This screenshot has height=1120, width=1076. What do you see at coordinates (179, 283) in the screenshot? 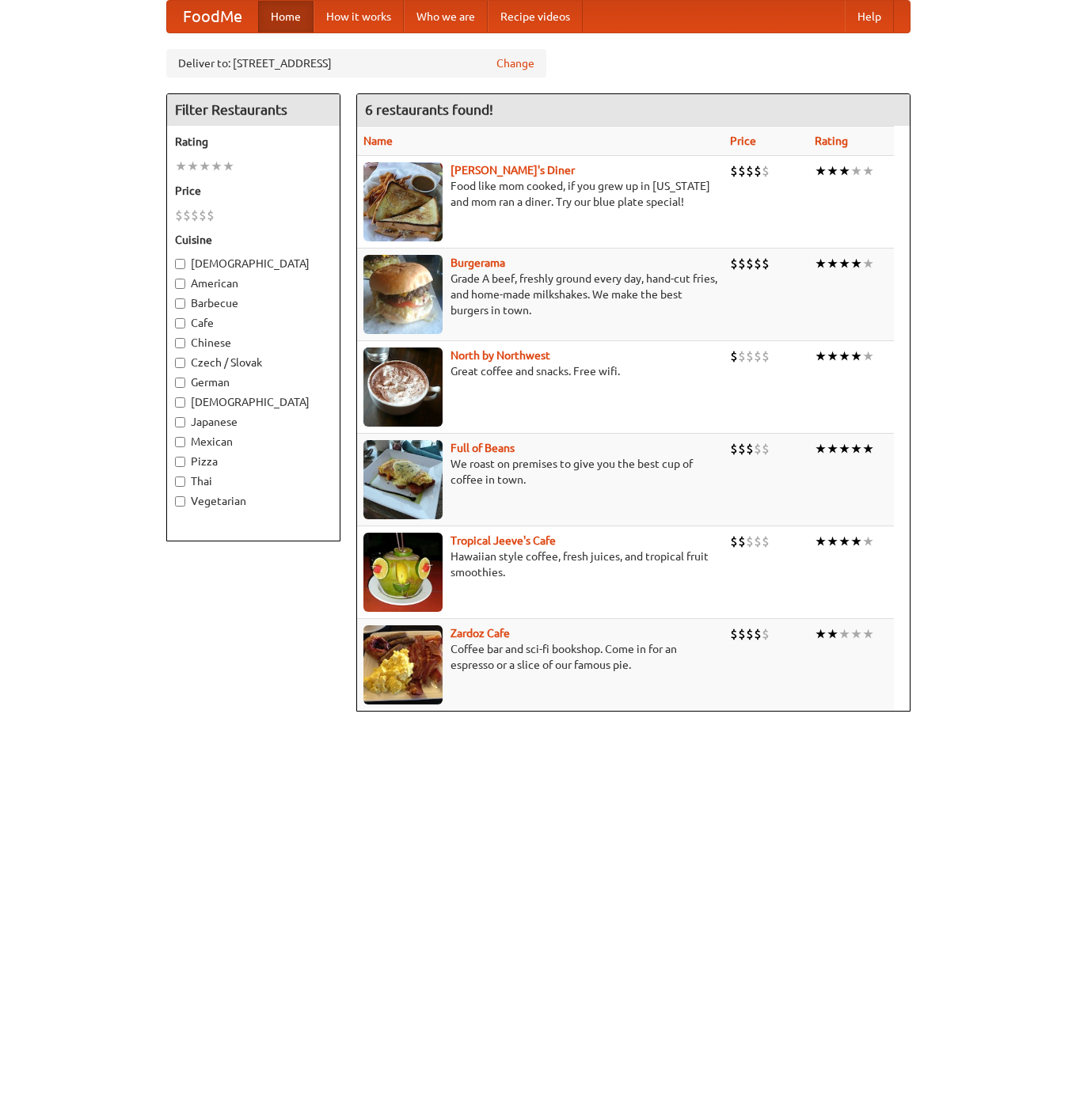
I see `input: American` at bounding box center [179, 283].